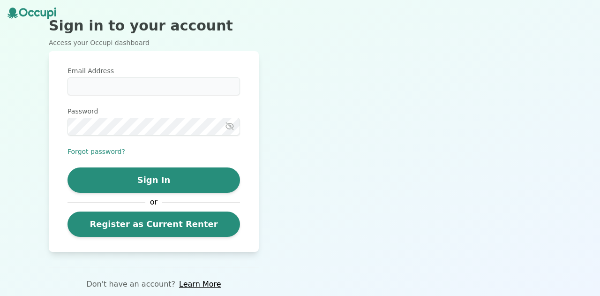 This screenshot has height=296, width=600. What do you see at coordinates (131, 284) in the screenshot?
I see `p: Don't have an account?` at bounding box center [131, 284].